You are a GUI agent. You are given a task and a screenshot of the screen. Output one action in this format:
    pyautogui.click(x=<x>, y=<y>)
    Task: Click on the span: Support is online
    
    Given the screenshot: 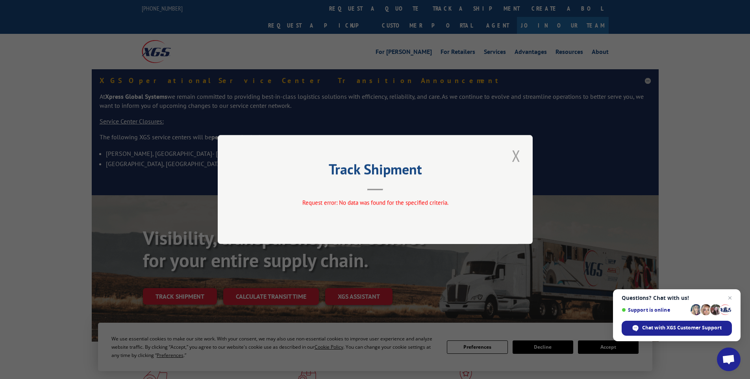 What is the action you would take?
    pyautogui.click(x=655, y=310)
    